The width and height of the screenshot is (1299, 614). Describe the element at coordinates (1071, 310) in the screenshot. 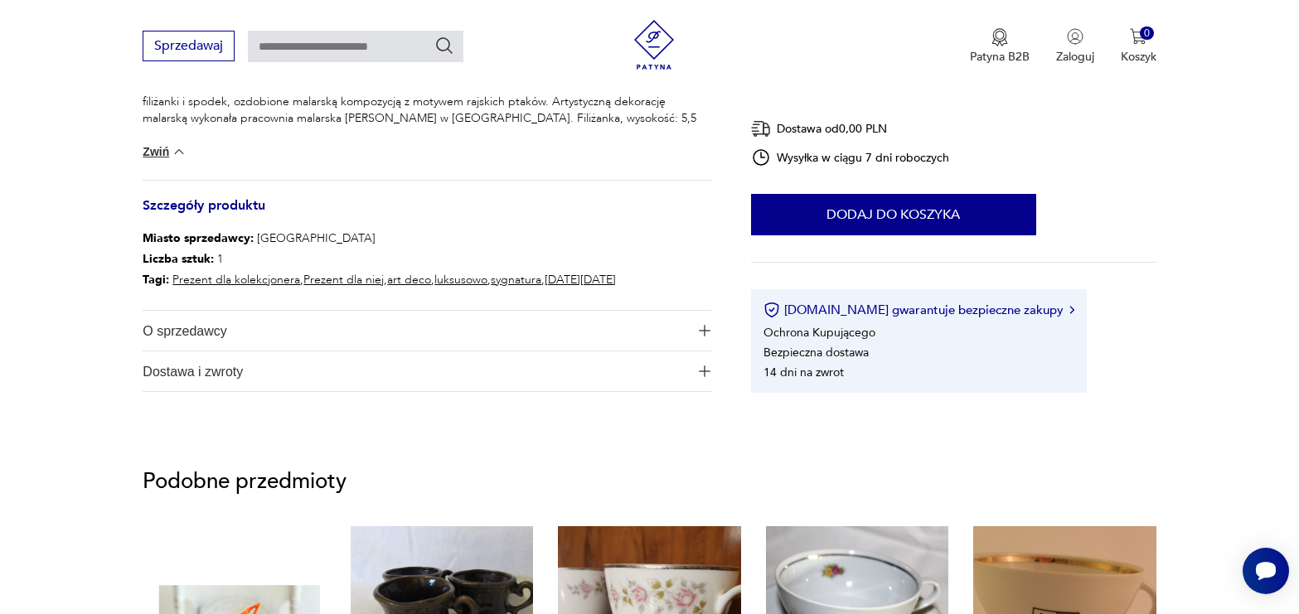

I see `img: Ikona strzałki w prawo` at that location.